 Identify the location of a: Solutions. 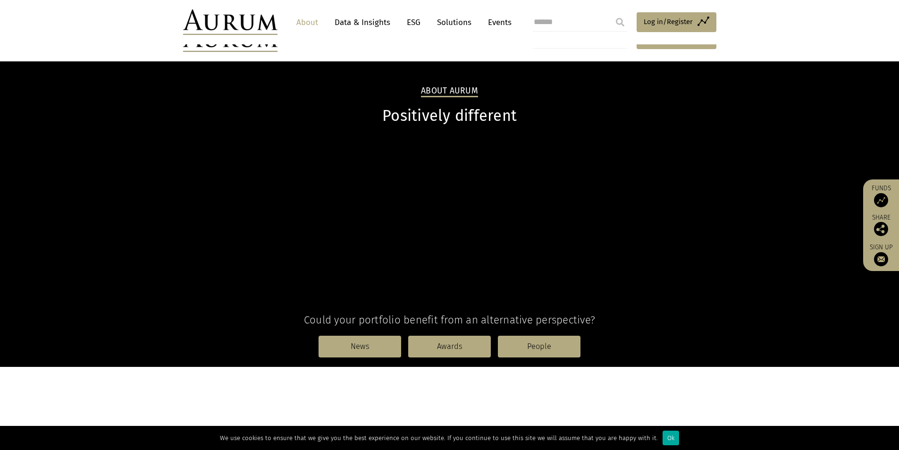
(454, 22).